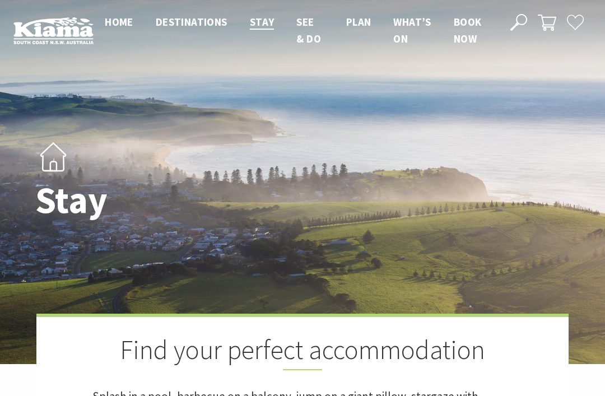  Describe the element at coordinates (53, 30) in the screenshot. I see `img: Kiama Logo` at that location.